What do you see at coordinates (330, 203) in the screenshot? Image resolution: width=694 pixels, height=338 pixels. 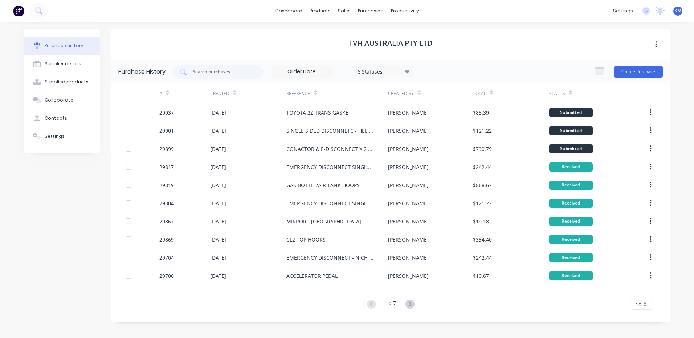 I see `div: EMERGENCY DISCONNECT SINGLE SIDED` at bounding box center [330, 203].